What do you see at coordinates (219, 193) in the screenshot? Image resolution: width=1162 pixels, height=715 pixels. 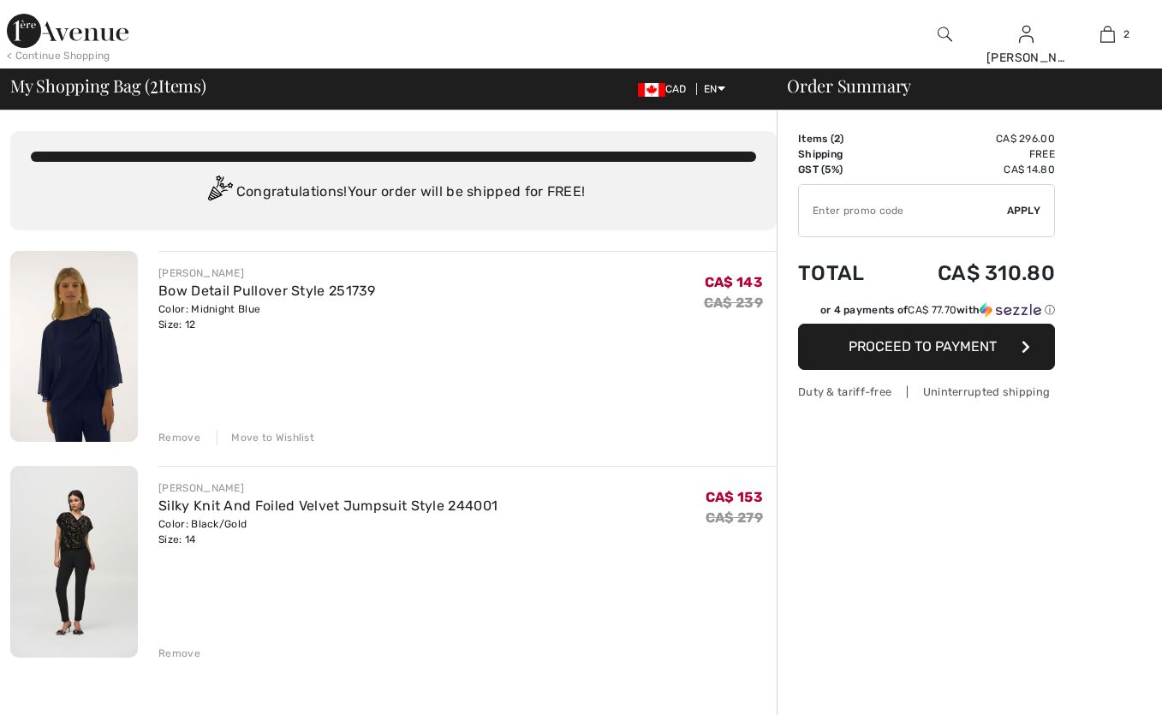 I see `img: Congratulation2.svg` at bounding box center [219, 193].